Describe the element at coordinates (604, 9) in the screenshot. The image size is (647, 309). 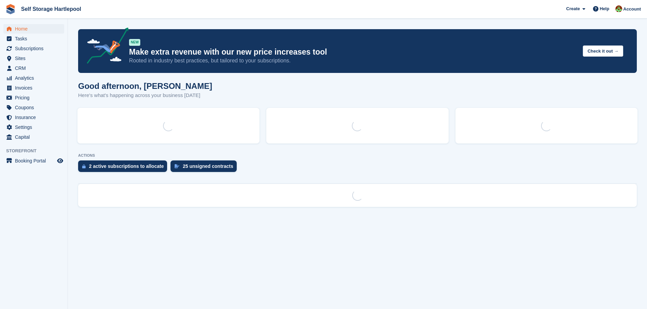
I see `span: Help` at that location.